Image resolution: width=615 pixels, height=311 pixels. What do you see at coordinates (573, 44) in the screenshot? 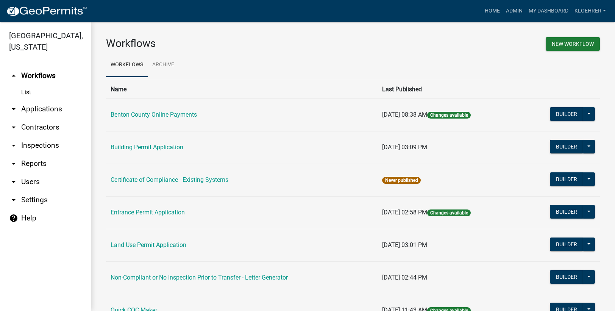
I see `button: New Workflow` at bounding box center [573, 44].